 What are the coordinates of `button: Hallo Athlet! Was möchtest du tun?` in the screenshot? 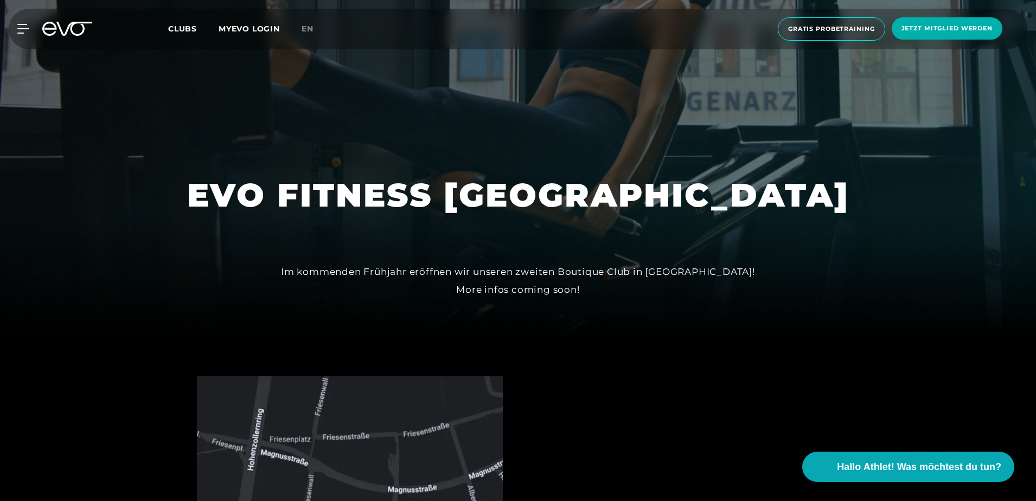 It's located at (908, 467).